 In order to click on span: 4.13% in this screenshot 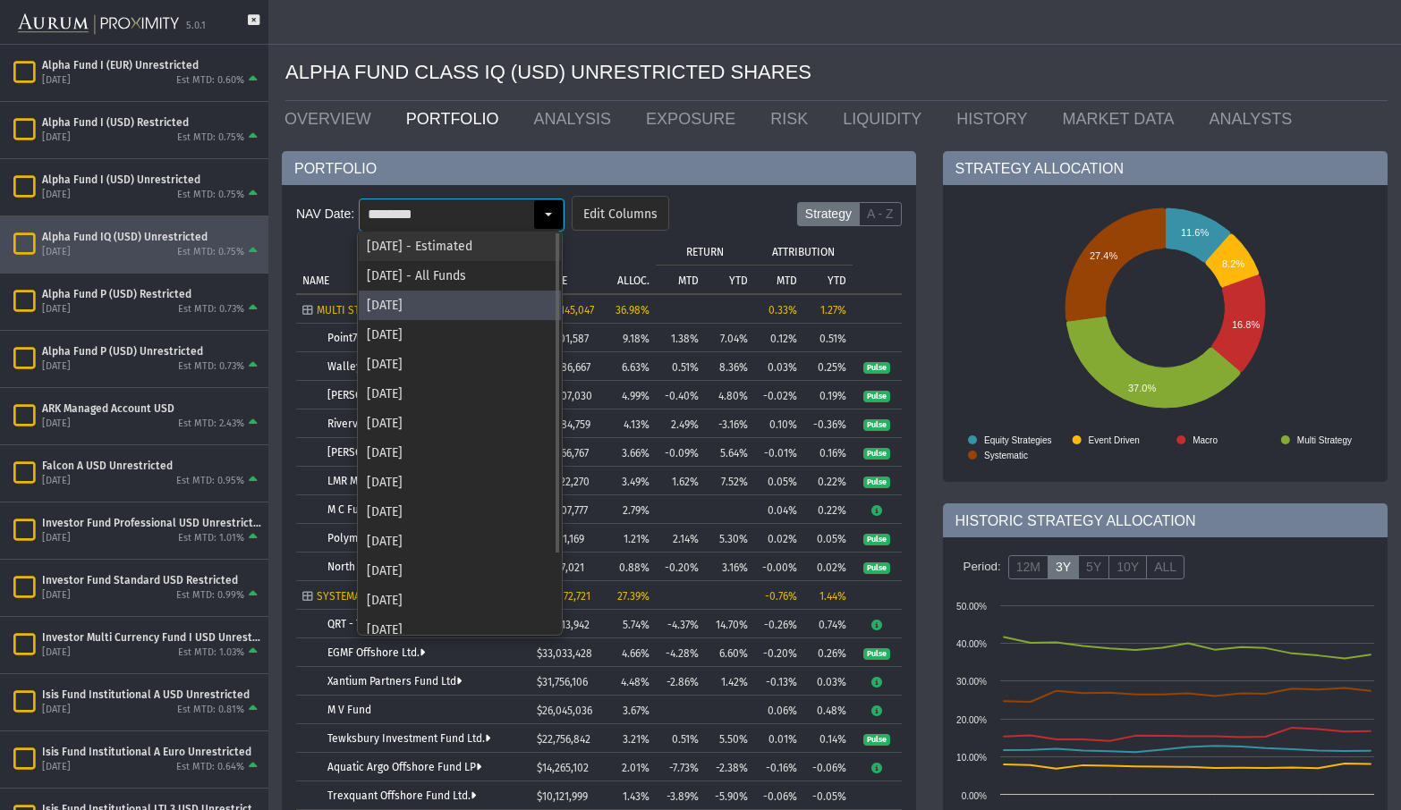, I will do `click(636, 425)`.